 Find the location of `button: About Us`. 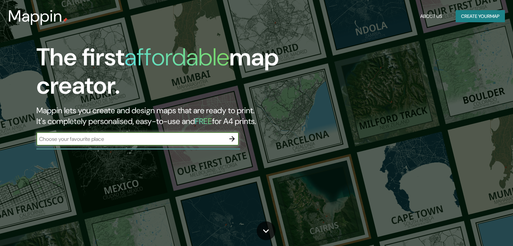

button: About Us is located at coordinates (431, 16).